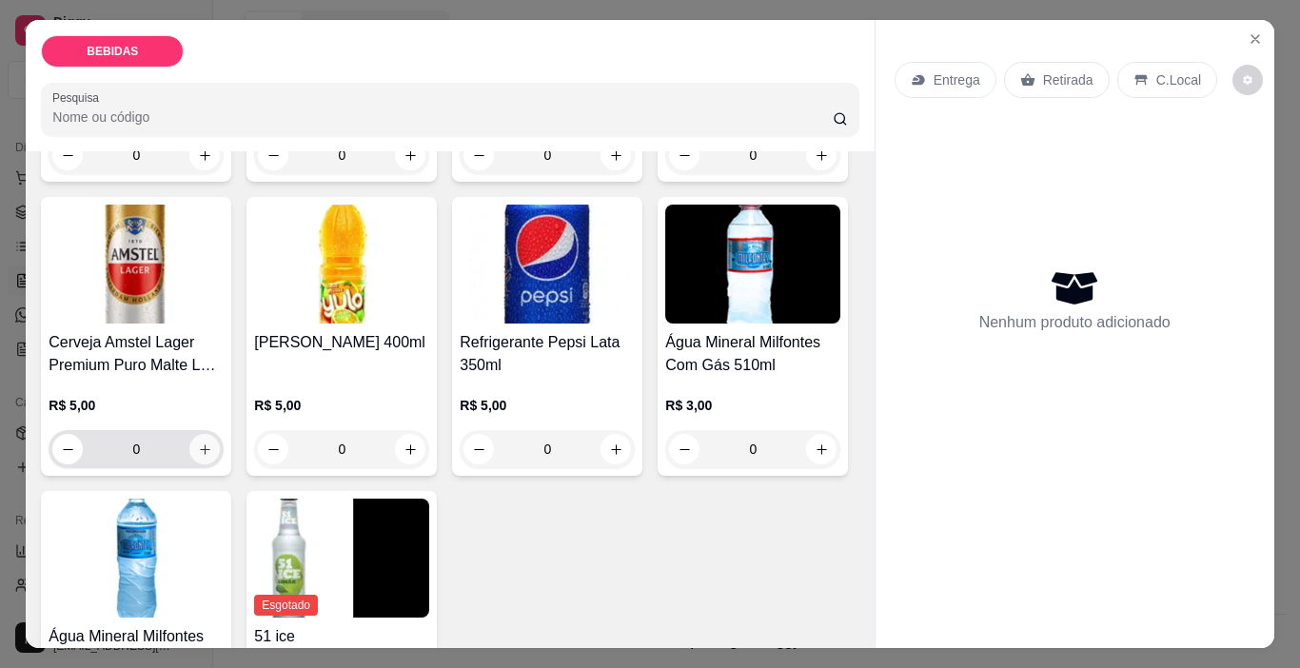 This screenshot has height=668, width=1300. Describe the element at coordinates (547, 354) in the screenshot. I see `h4: Refrigerante Pepsi Lata 350ml` at that location.